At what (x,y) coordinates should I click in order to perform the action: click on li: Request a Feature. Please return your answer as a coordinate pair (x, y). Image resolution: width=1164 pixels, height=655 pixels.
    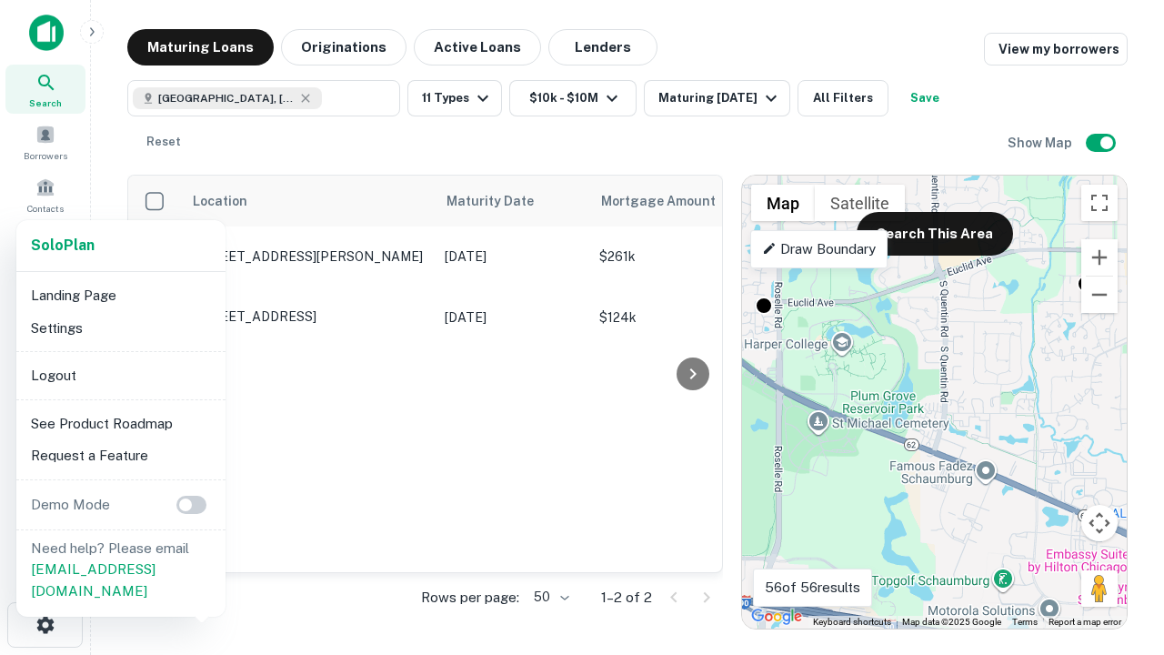
    Looking at the image, I should click on (121, 456).